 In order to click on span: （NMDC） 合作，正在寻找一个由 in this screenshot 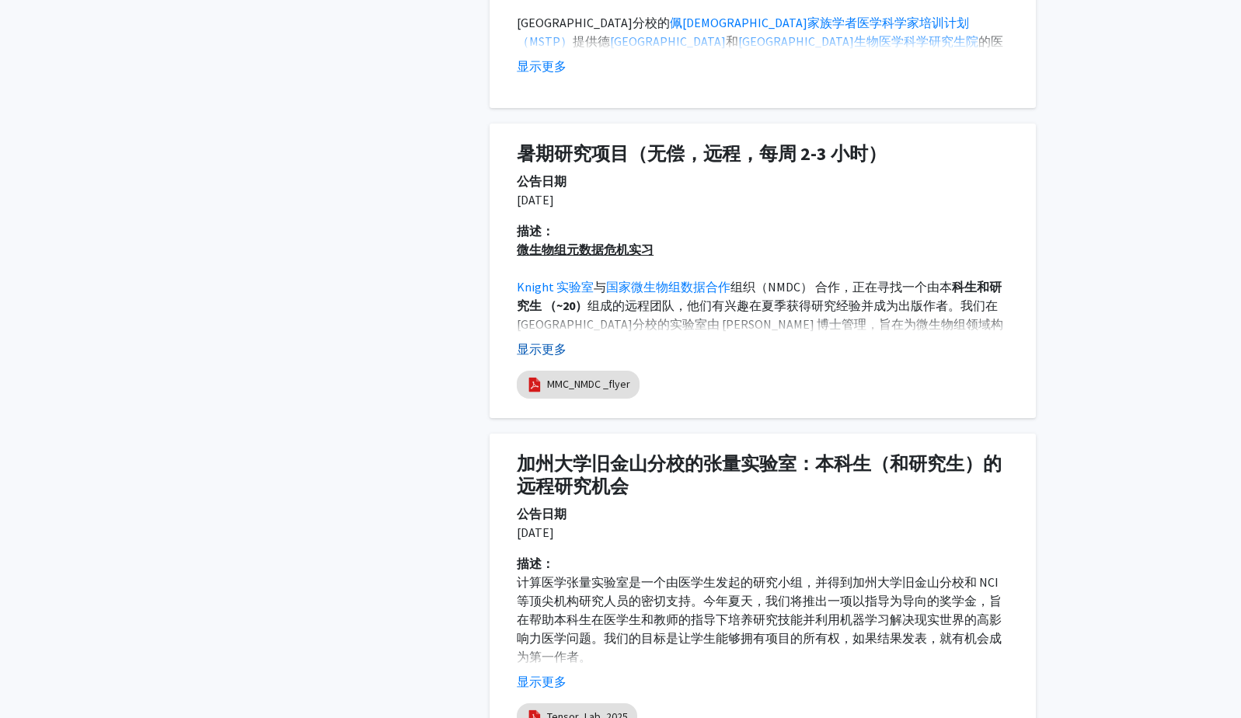, I will do `click(847, 287)`.